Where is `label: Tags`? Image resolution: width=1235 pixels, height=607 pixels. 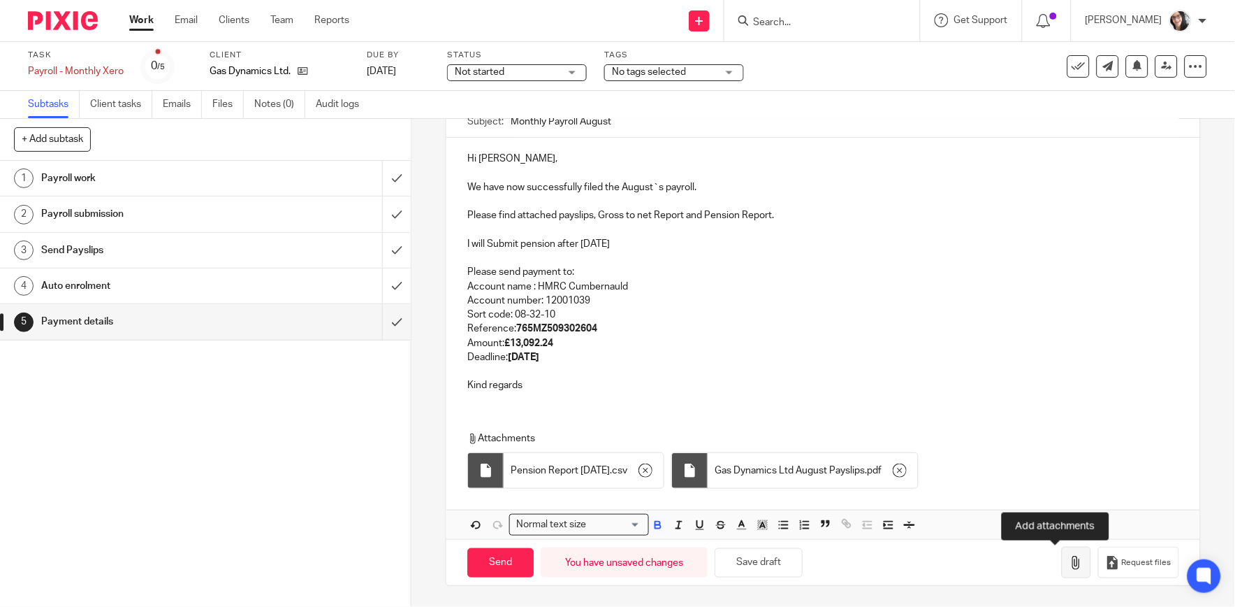 label: Tags is located at coordinates (674, 55).